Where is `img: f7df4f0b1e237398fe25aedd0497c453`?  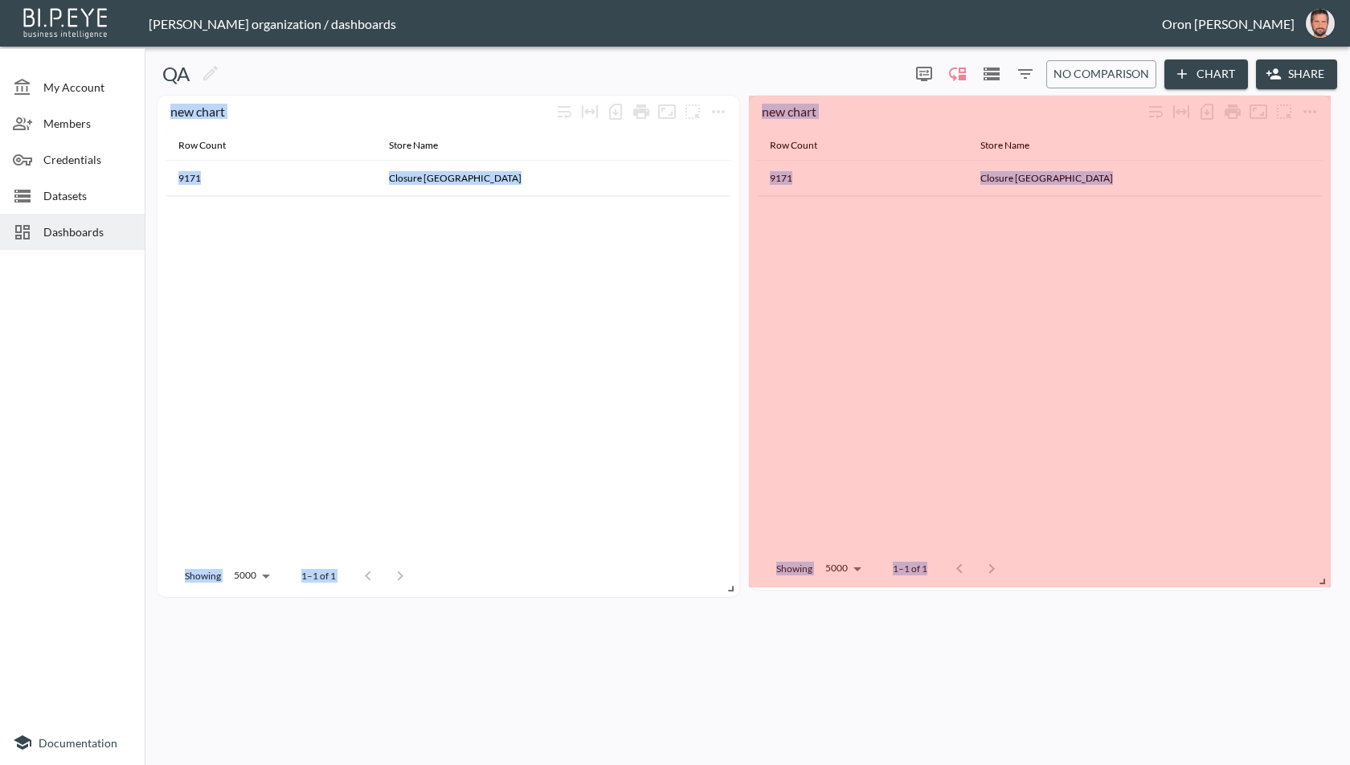 img: f7df4f0b1e237398fe25aedd0497c453 is located at coordinates (1320, 23).